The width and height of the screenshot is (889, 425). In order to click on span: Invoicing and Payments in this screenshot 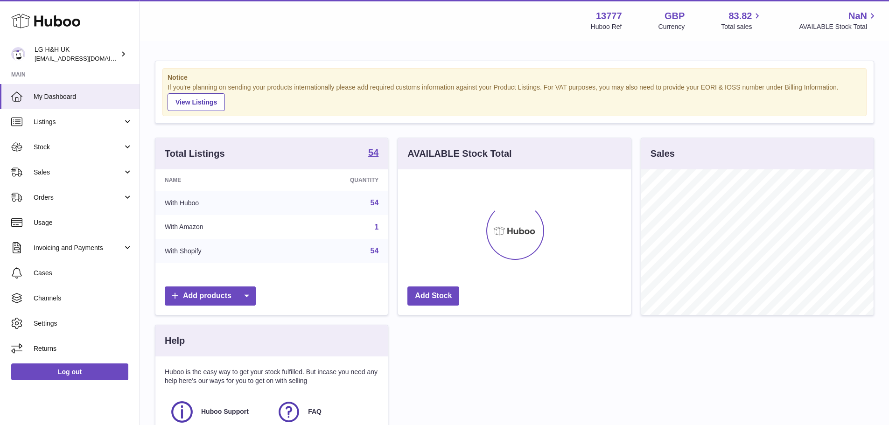, I will do `click(78, 248)`.